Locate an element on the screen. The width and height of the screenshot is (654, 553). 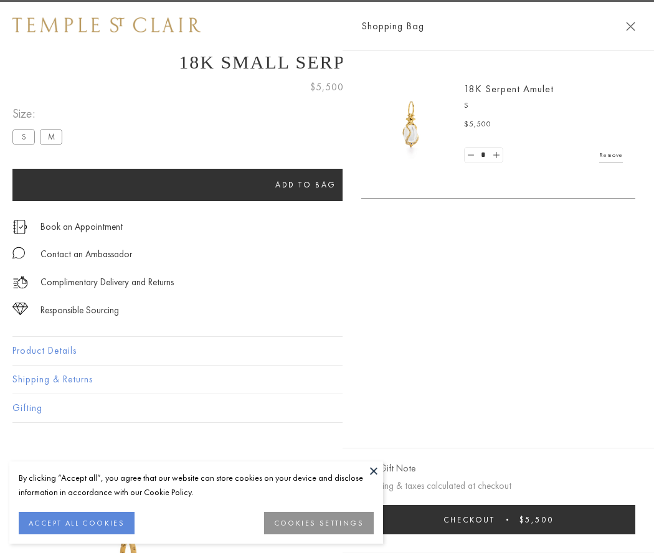
span: Add to bag is located at coordinates (306, 184).